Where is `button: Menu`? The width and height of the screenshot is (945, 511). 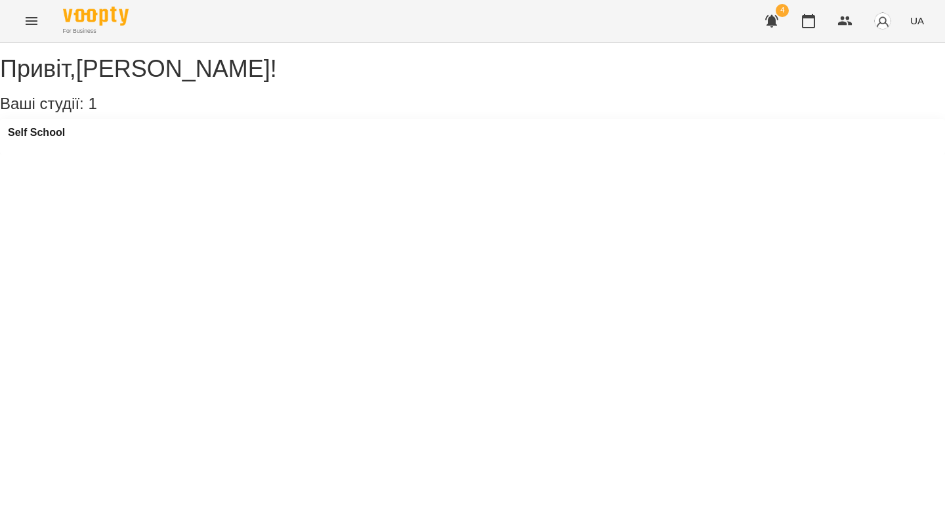
button: Menu is located at coordinates (32, 21).